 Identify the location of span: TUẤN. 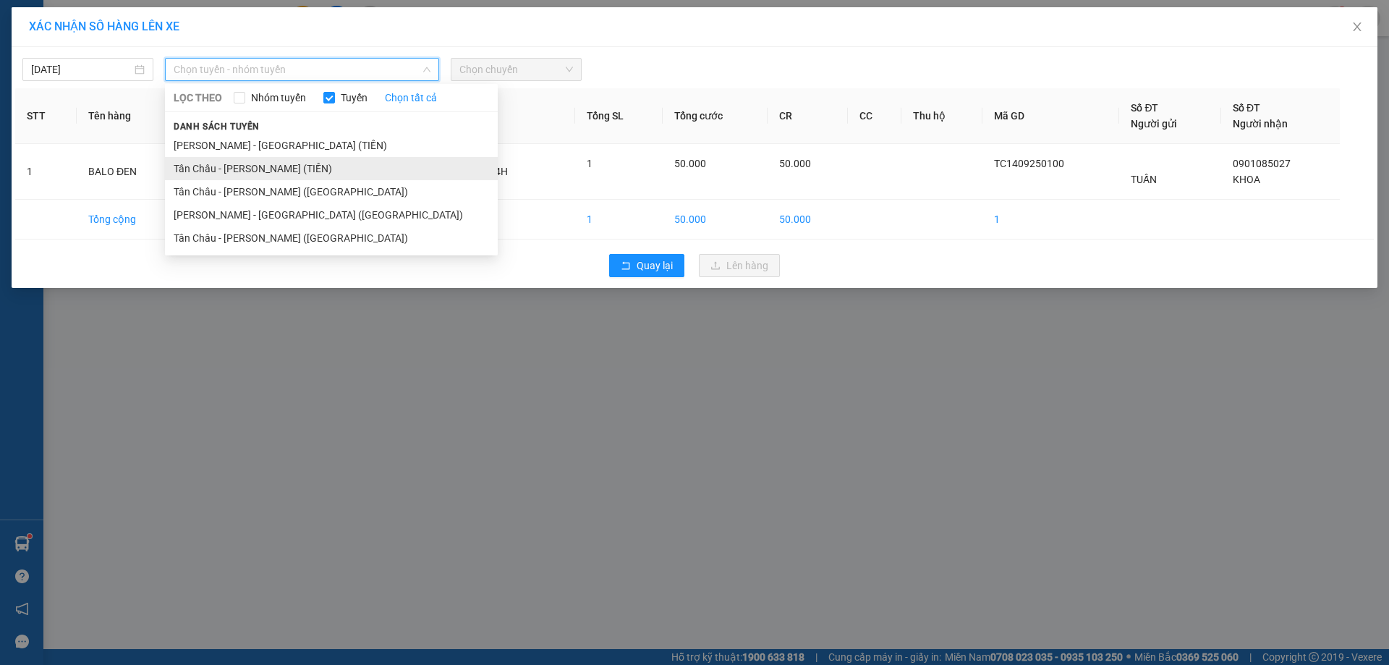
(1144, 179).